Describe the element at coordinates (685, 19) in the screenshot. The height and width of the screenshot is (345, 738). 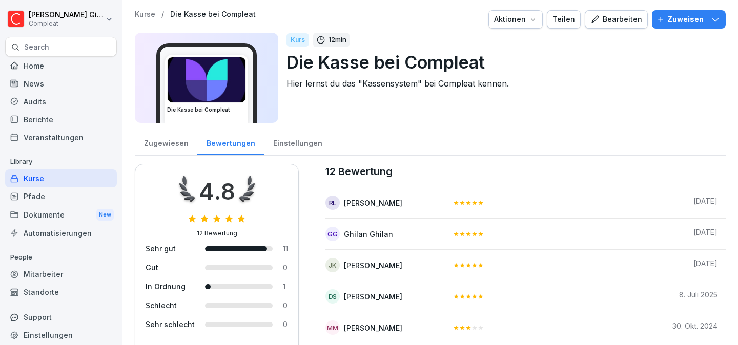
I see `p: Zuweisen` at that location.